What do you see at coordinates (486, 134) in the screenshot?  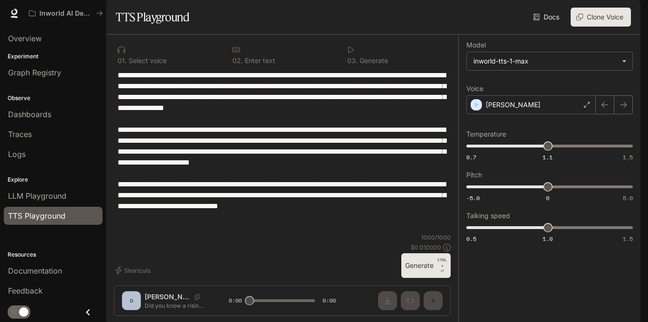 I see `p: Temperature` at bounding box center [486, 134].